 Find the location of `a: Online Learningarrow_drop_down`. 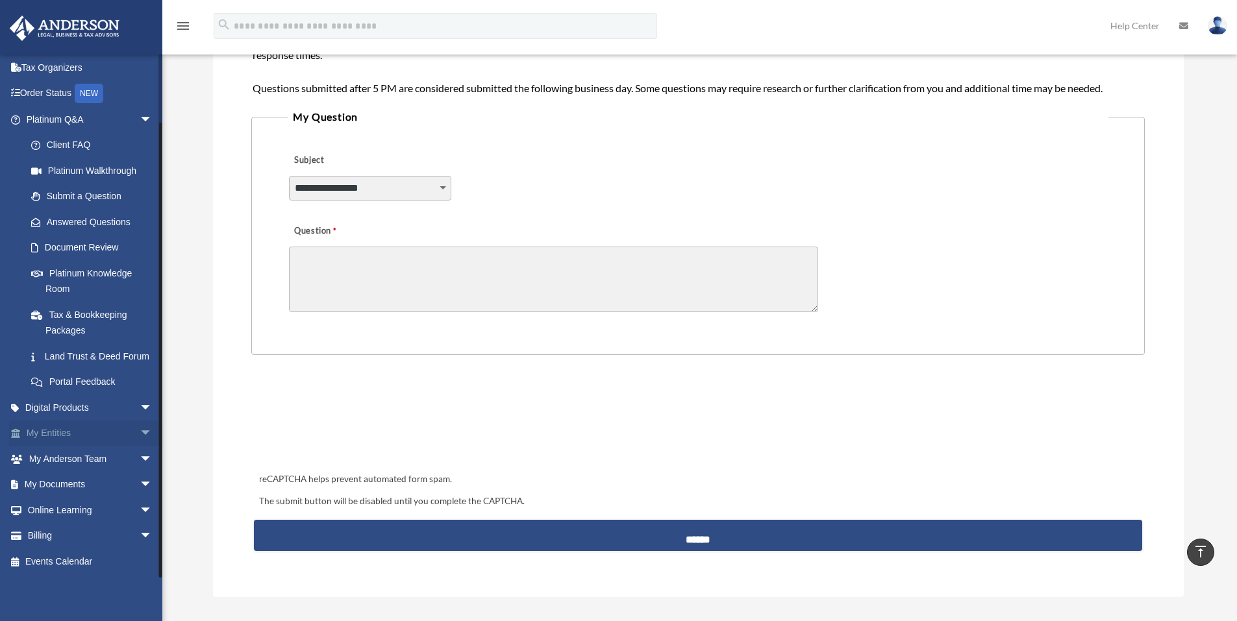

a: Online Learningarrow_drop_down is located at coordinates (90, 510).